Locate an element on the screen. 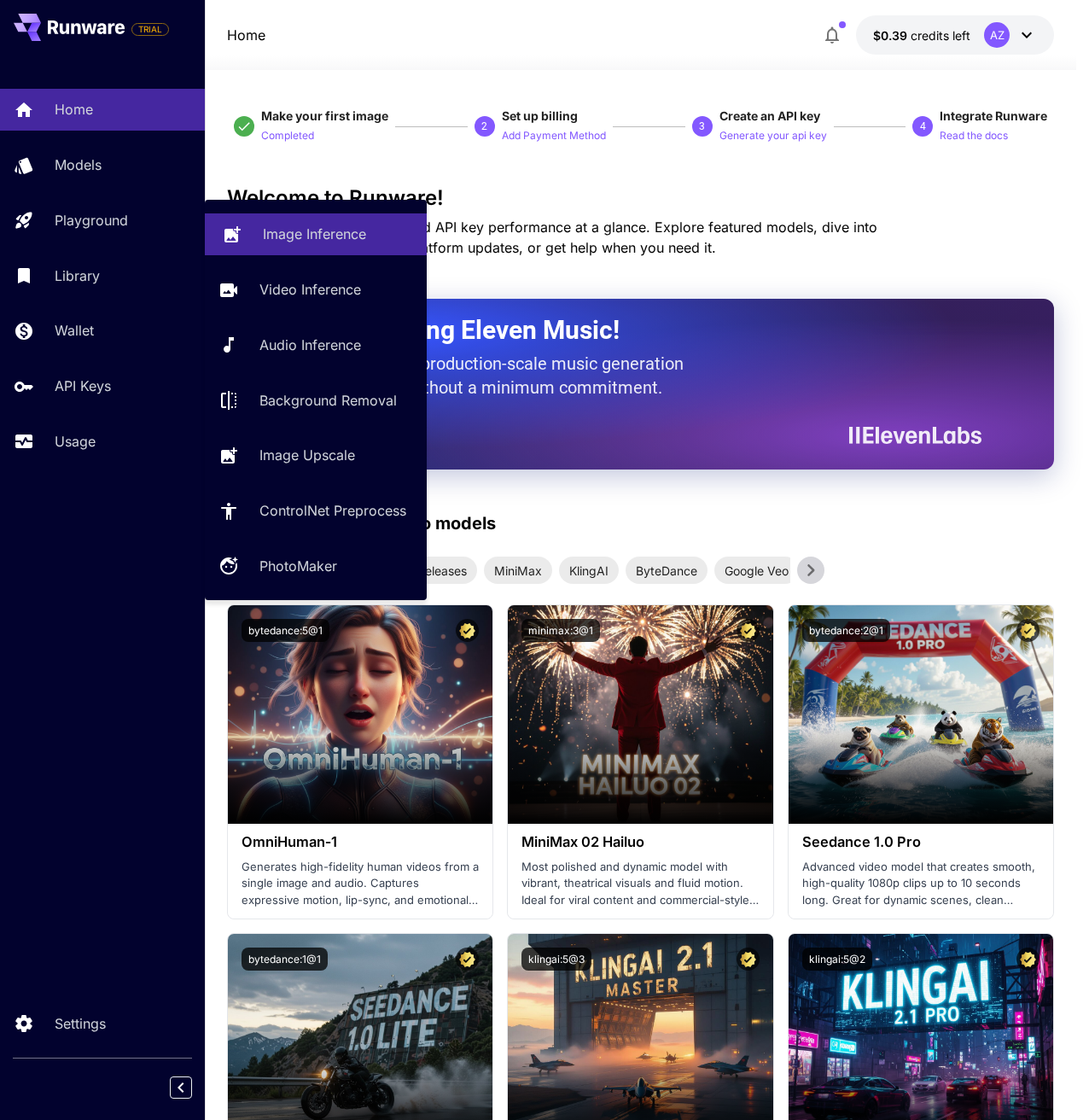 The height and width of the screenshot is (1120, 1089). p: Library is located at coordinates (77, 275).